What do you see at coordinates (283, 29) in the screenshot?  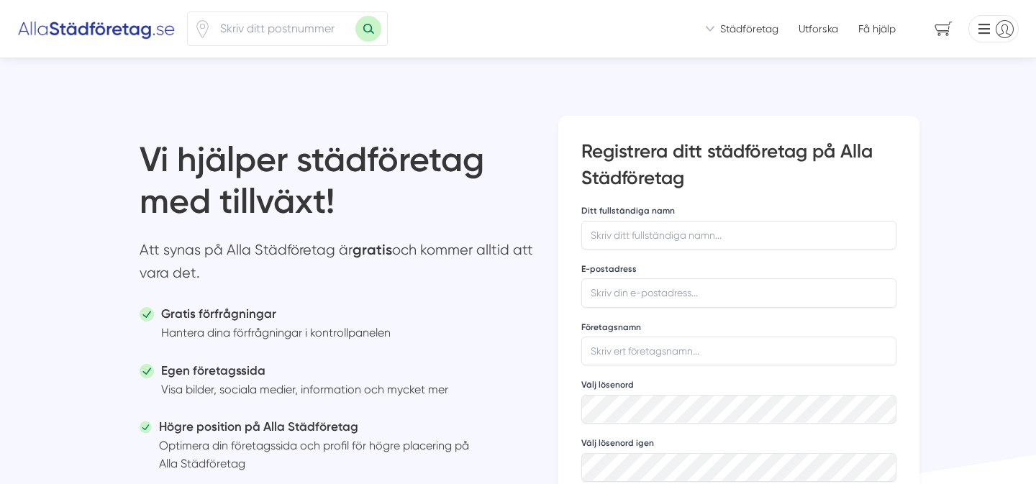 I see `input: Skriv ditt postnummer` at bounding box center [283, 29].